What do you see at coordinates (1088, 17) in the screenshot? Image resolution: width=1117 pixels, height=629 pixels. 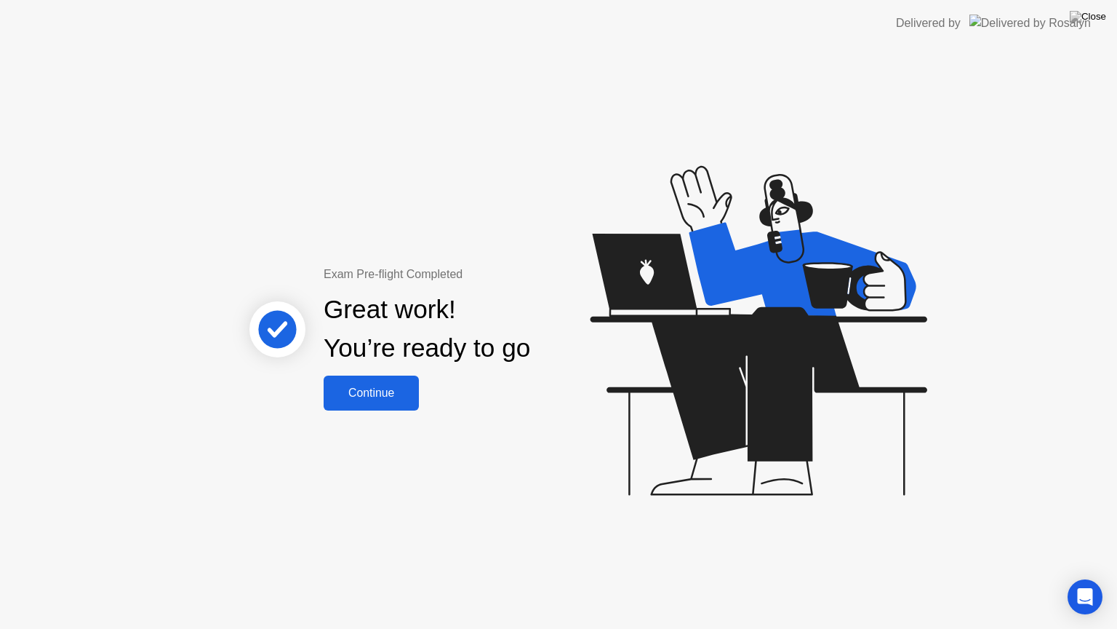 I see `img: Close` at bounding box center [1088, 17].